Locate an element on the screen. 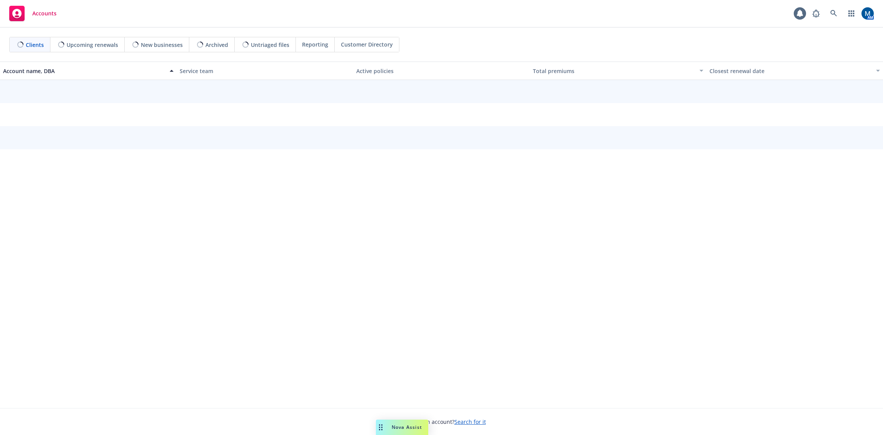 This screenshot has width=883, height=435. span: New businesses is located at coordinates (162, 45).